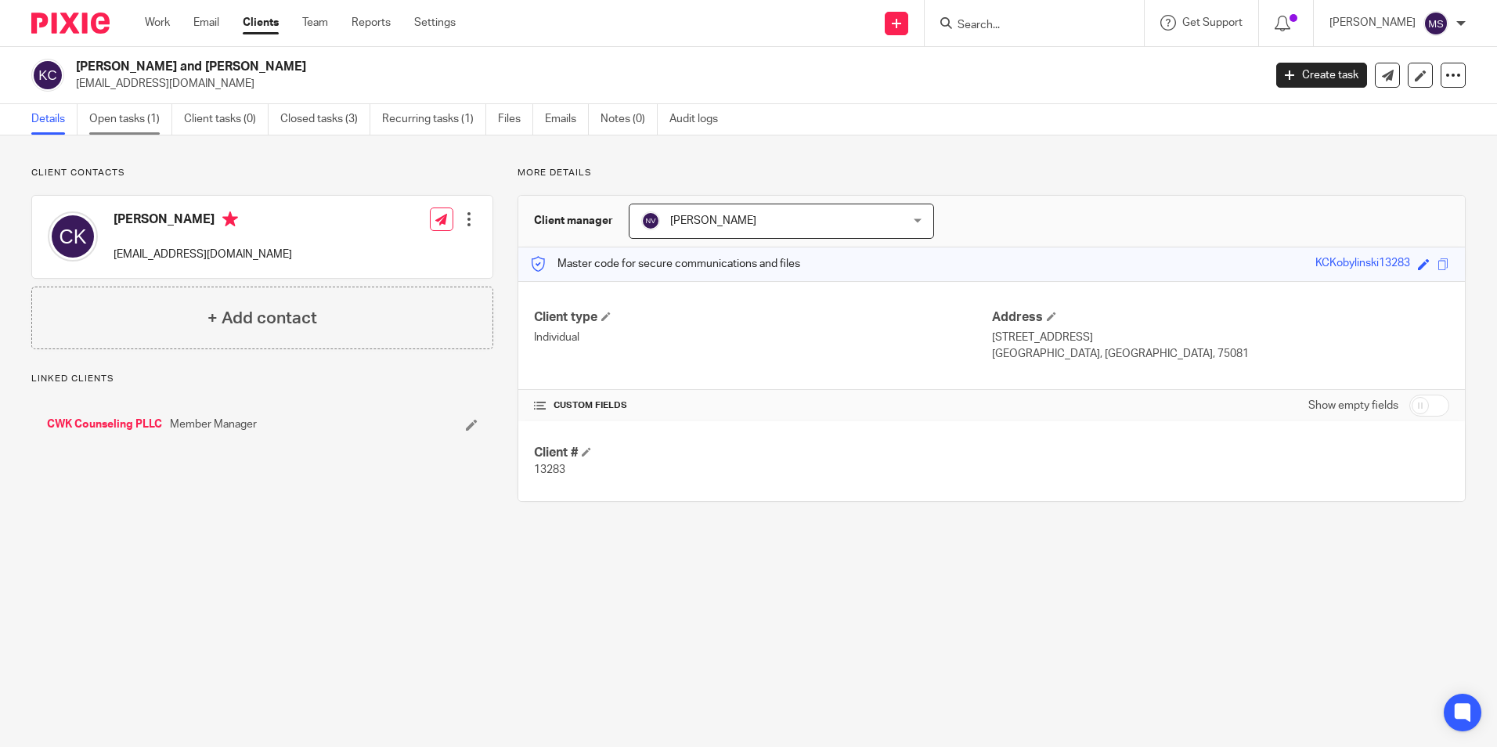  What do you see at coordinates (70, 23) in the screenshot?
I see `img: Pixie` at bounding box center [70, 23].